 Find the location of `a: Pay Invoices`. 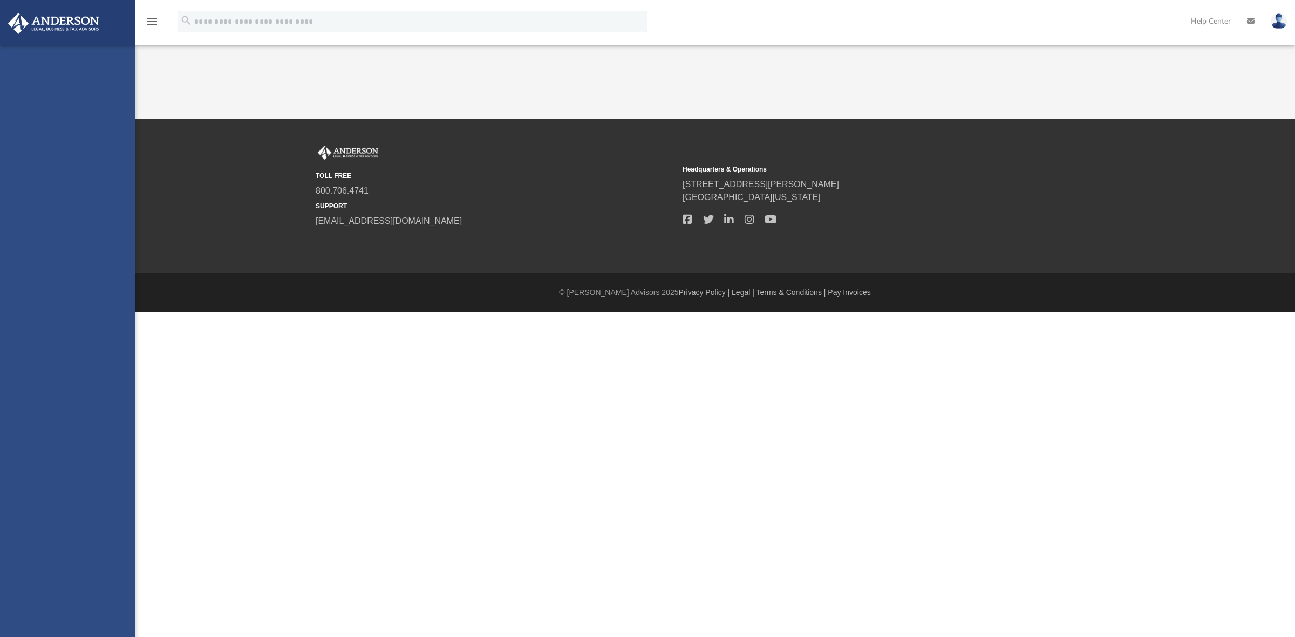

a: Pay Invoices is located at coordinates (849, 292).